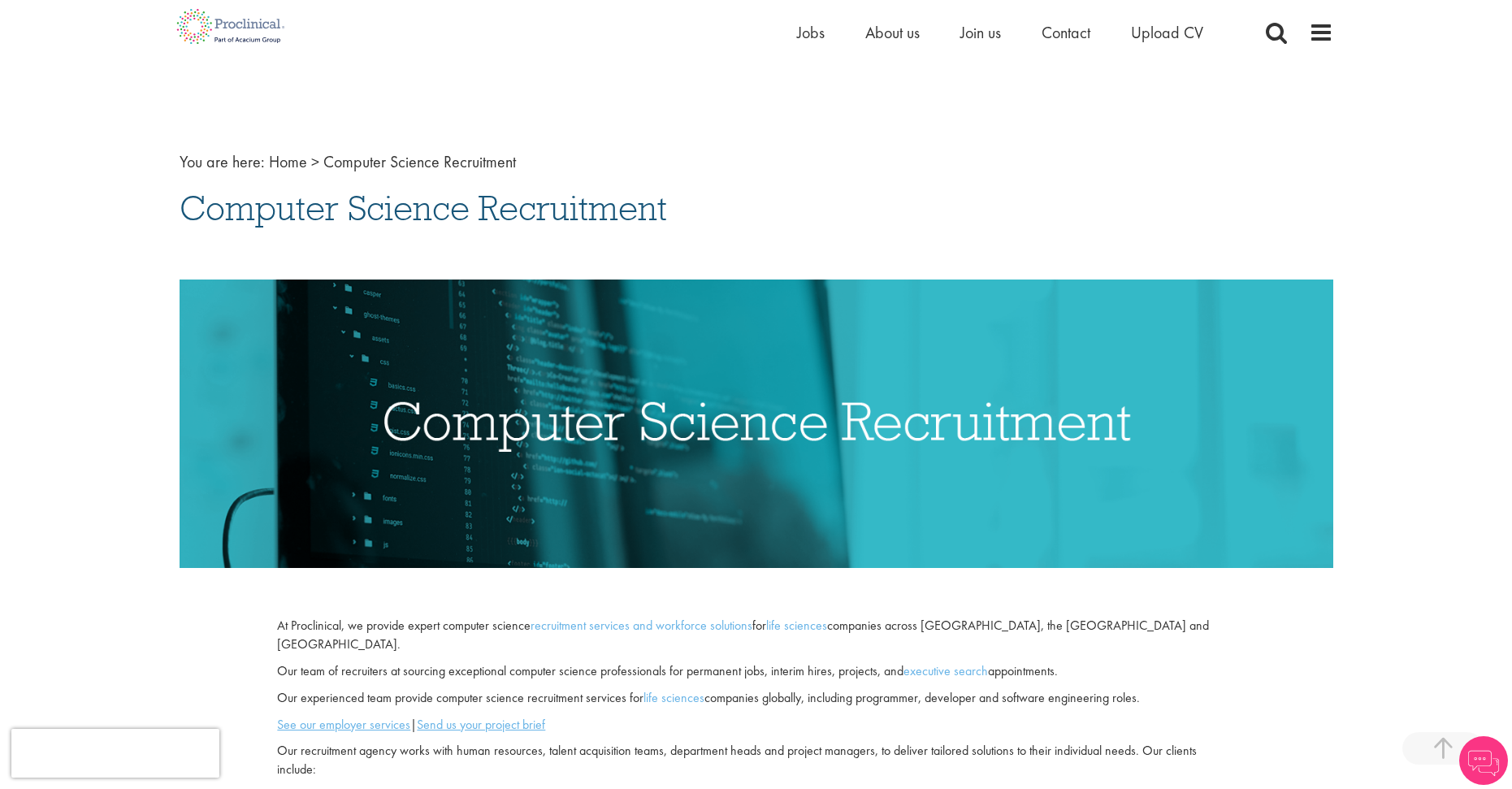 This screenshot has width=1512, height=789. I want to click on a: executive search, so click(946, 671).